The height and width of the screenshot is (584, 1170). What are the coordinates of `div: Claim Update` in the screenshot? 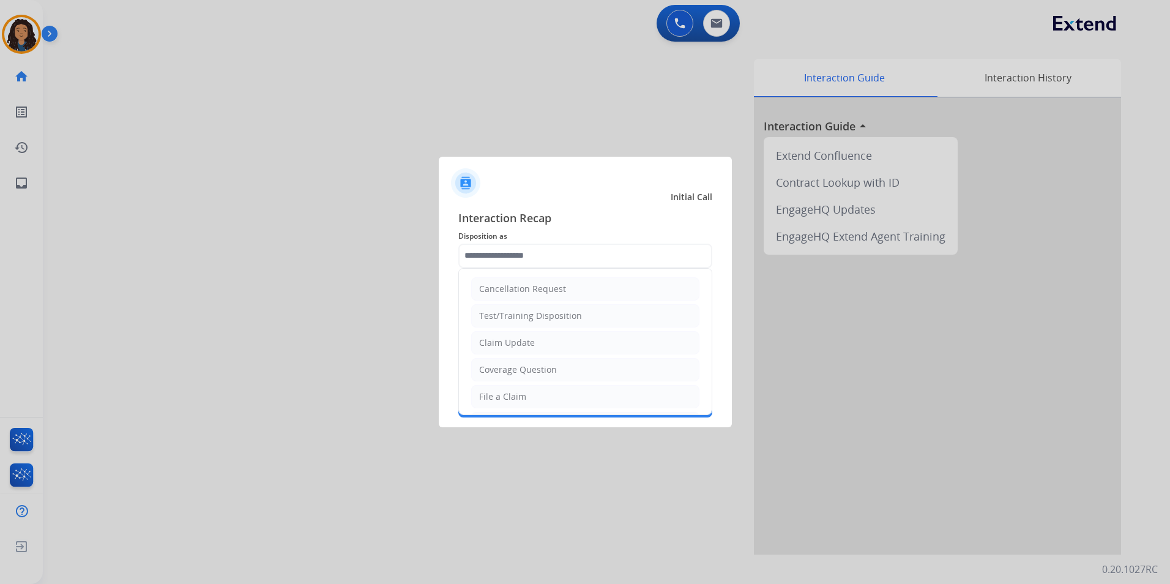 It's located at (507, 343).